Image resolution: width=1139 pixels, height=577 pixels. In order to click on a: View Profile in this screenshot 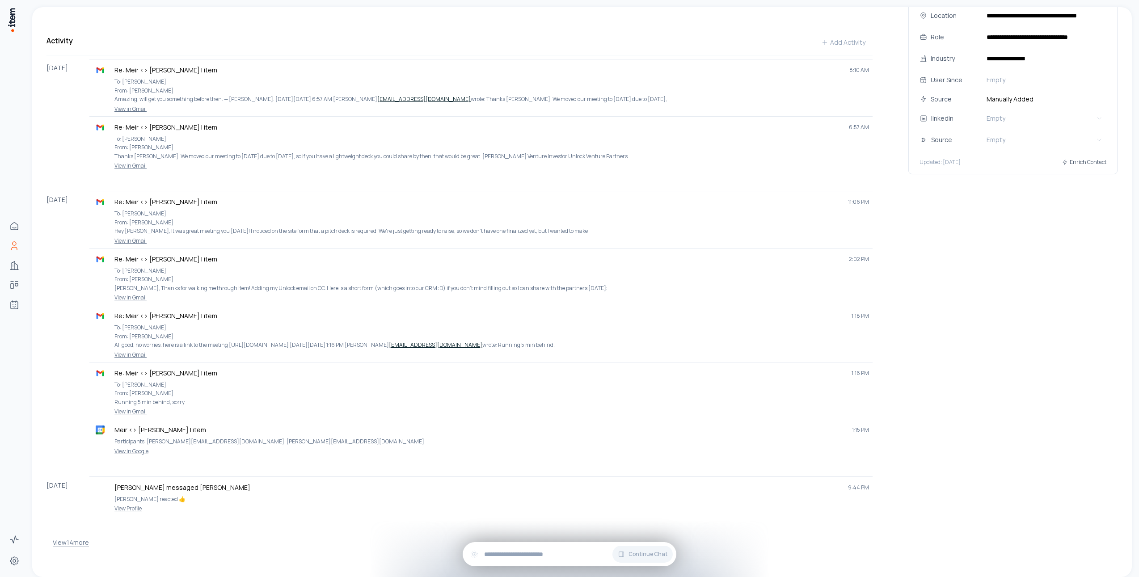, I will do `click(481, 509)`.